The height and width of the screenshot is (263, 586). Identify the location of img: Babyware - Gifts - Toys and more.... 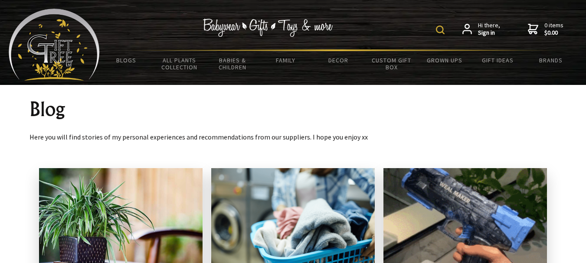
(54, 45).